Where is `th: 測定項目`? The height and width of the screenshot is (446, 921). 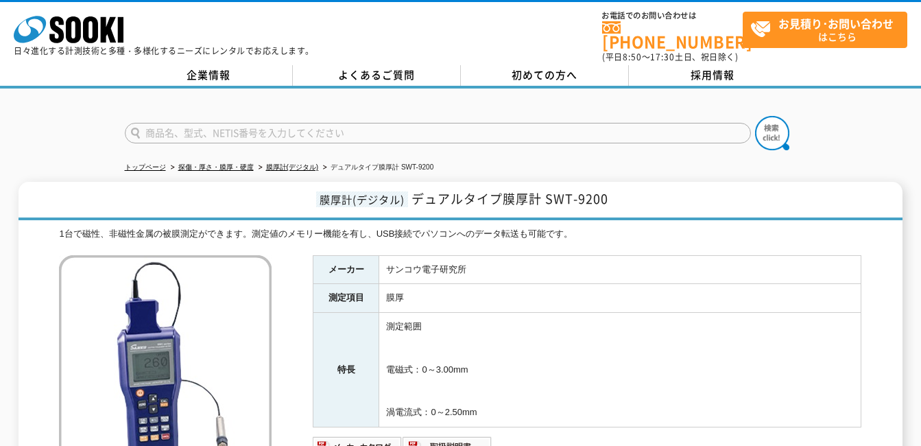
th: 測定項目 is located at coordinates (346, 298).